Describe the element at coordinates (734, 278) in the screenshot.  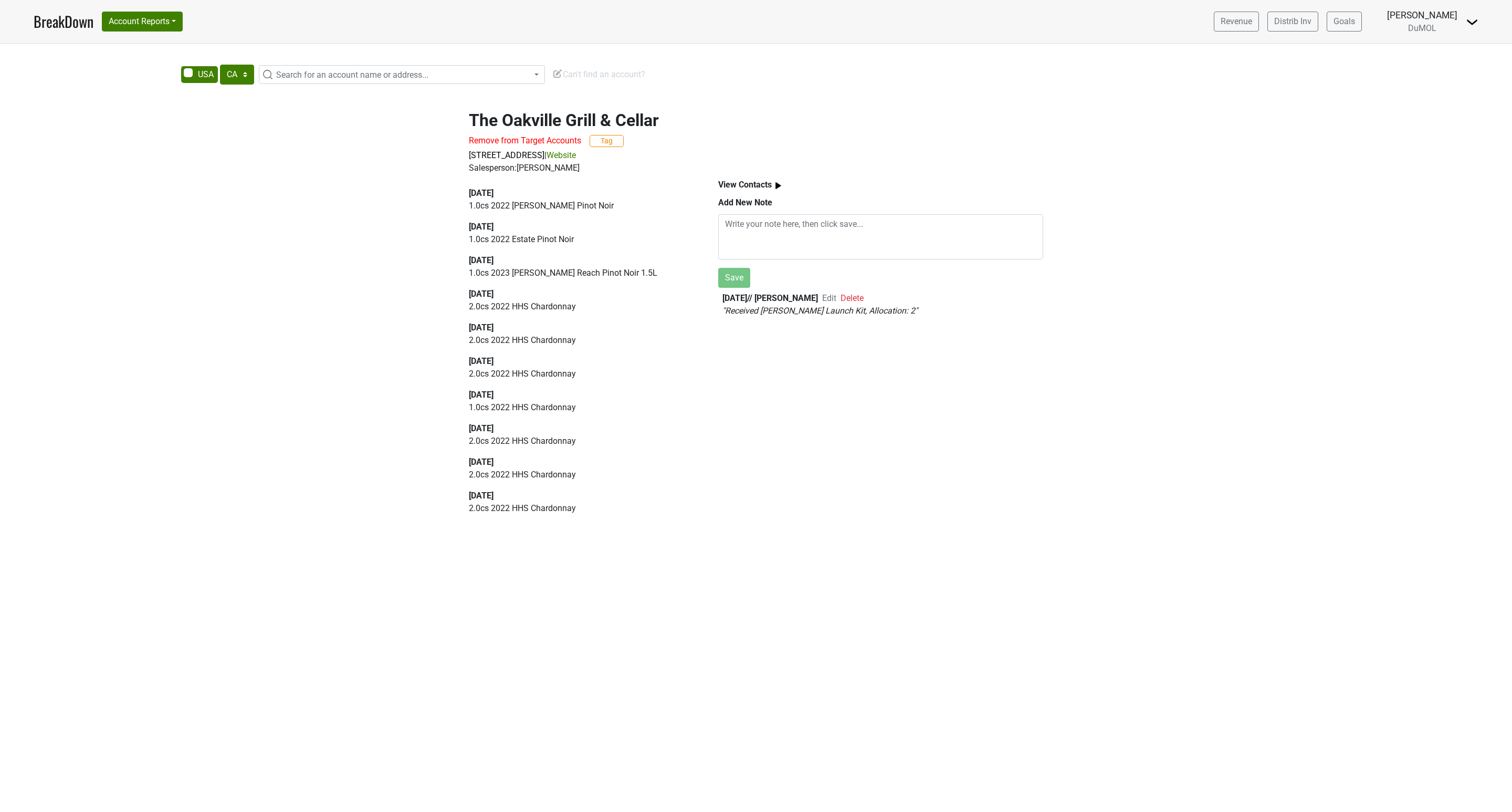
I see `button: Save` at that location.